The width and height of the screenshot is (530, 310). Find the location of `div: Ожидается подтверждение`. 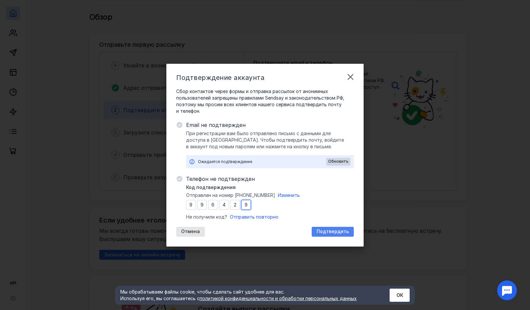

div: Ожидается подтверждение is located at coordinates (262, 162).